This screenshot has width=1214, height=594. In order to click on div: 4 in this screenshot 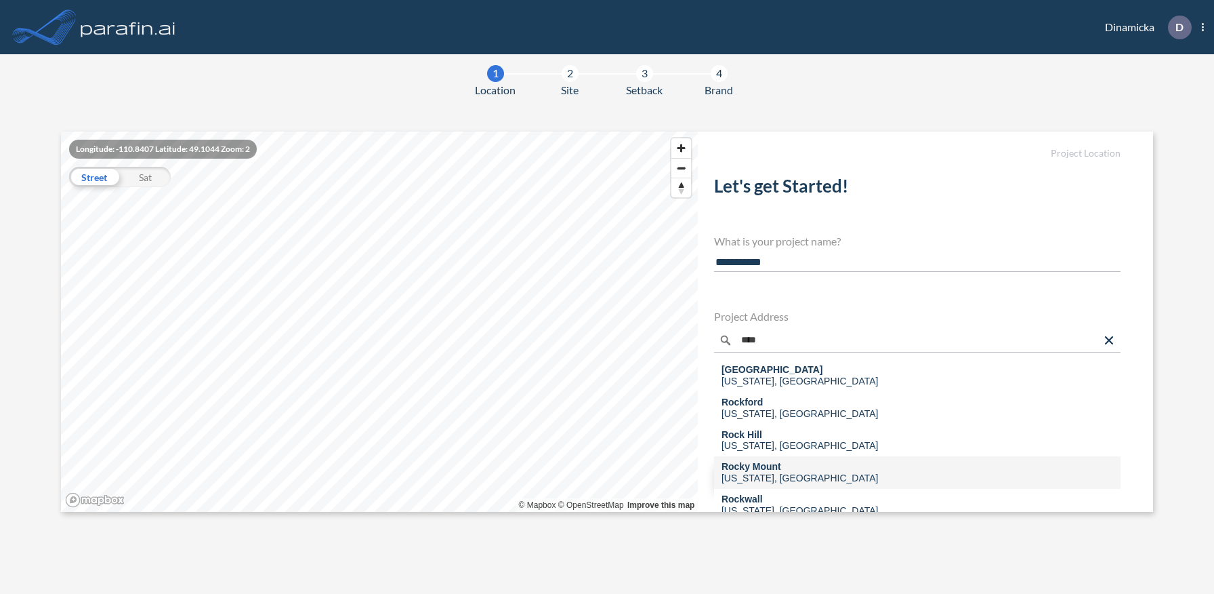, I will do `click(719, 73)`.